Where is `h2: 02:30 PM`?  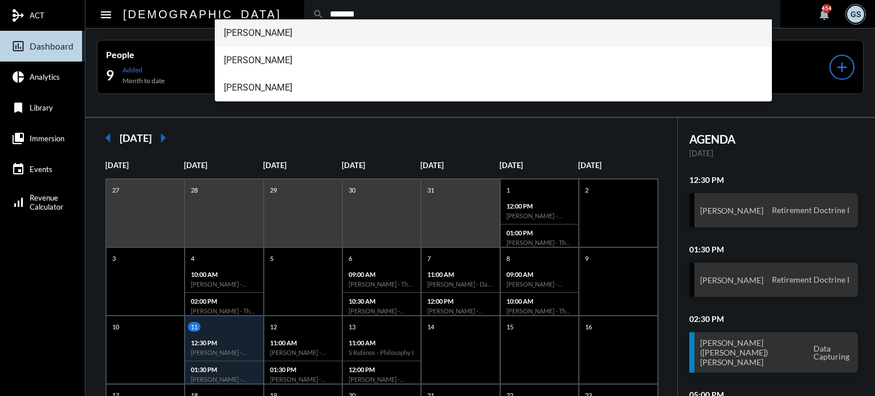
h2: 02:30 PM is located at coordinates (773, 318).